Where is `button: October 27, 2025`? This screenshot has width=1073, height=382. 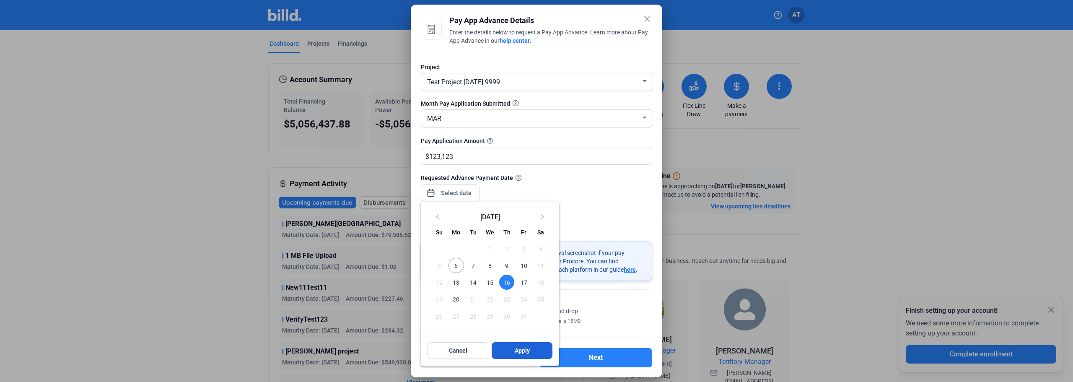
button: October 27, 2025 is located at coordinates (456, 316).